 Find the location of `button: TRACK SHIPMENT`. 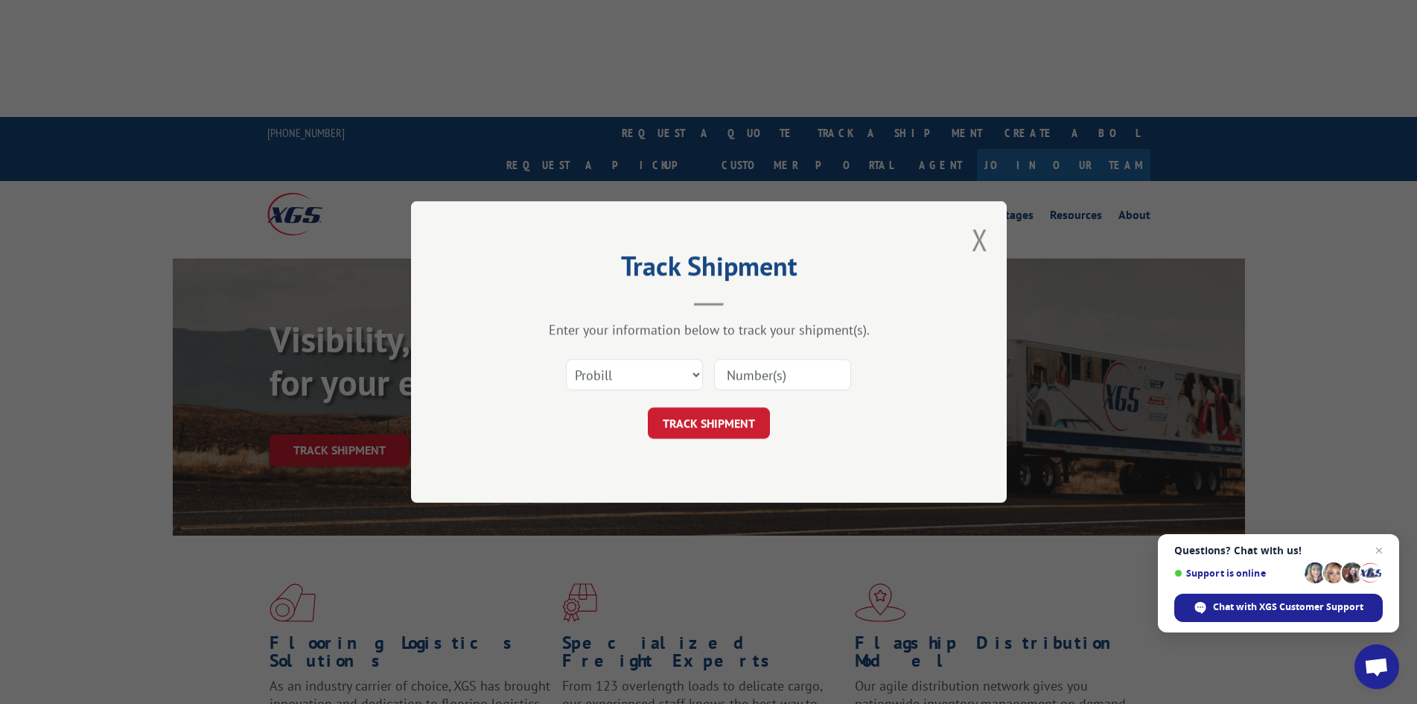

button: TRACK SHIPMENT is located at coordinates (709, 423).